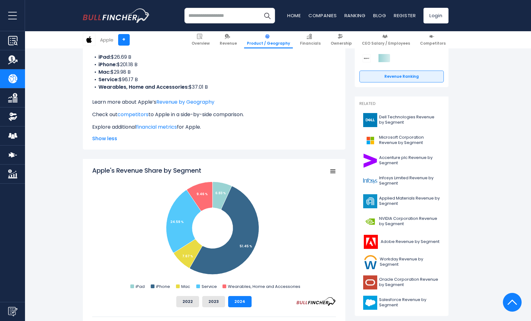  What do you see at coordinates (433, 43) in the screenshot?
I see `span: Competitors` at bounding box center [433, 43].